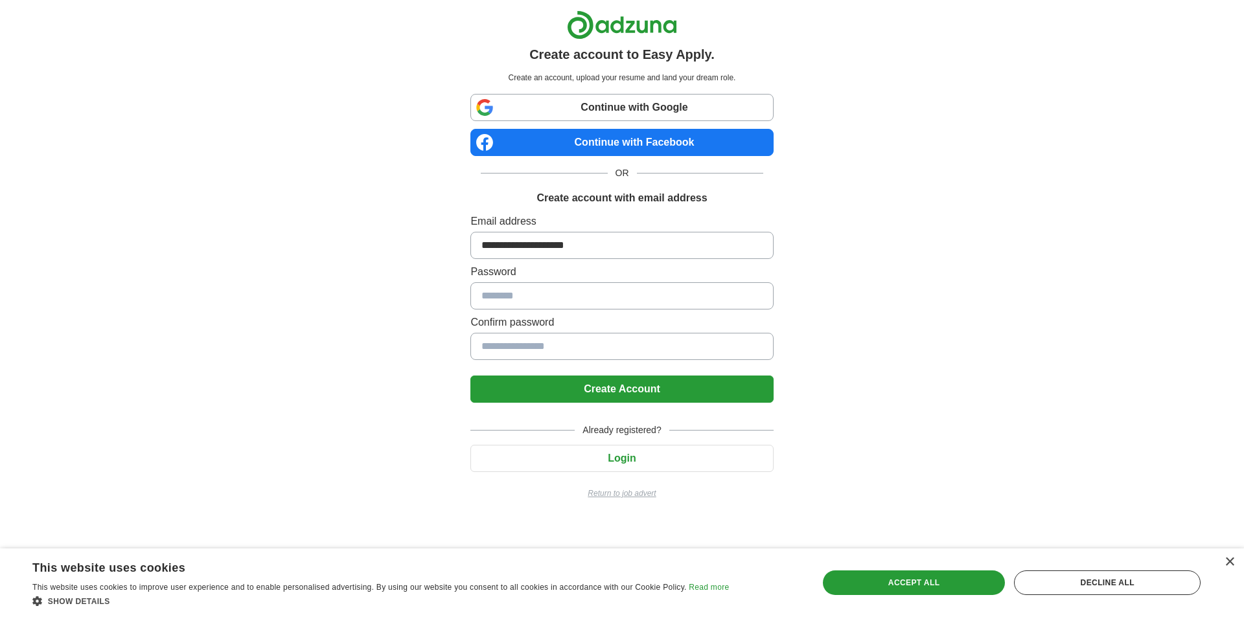  I want to click on button: Create Account, so click(621, 389).